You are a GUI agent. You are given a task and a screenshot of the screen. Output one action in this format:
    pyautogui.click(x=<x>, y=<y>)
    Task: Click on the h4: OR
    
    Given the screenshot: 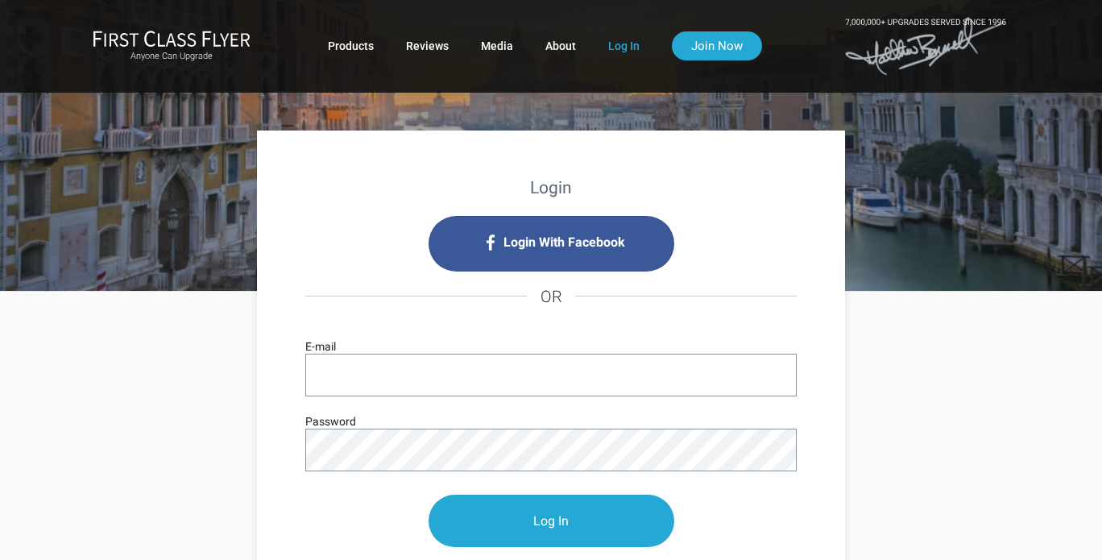 What is the action you would take?
    pyautogui.click(x=551, y=296)
    